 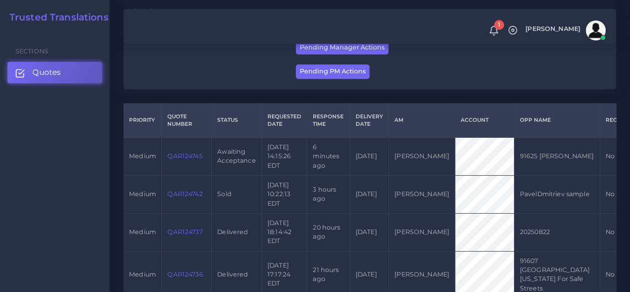 I want to click on th: Delivery Date, so click(x=369, y=120).